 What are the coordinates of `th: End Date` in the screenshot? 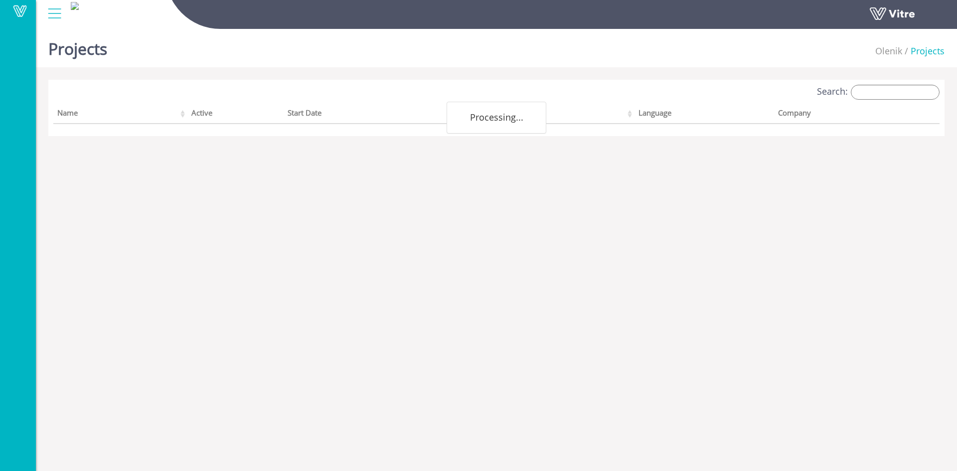 It's located at (549, 115).